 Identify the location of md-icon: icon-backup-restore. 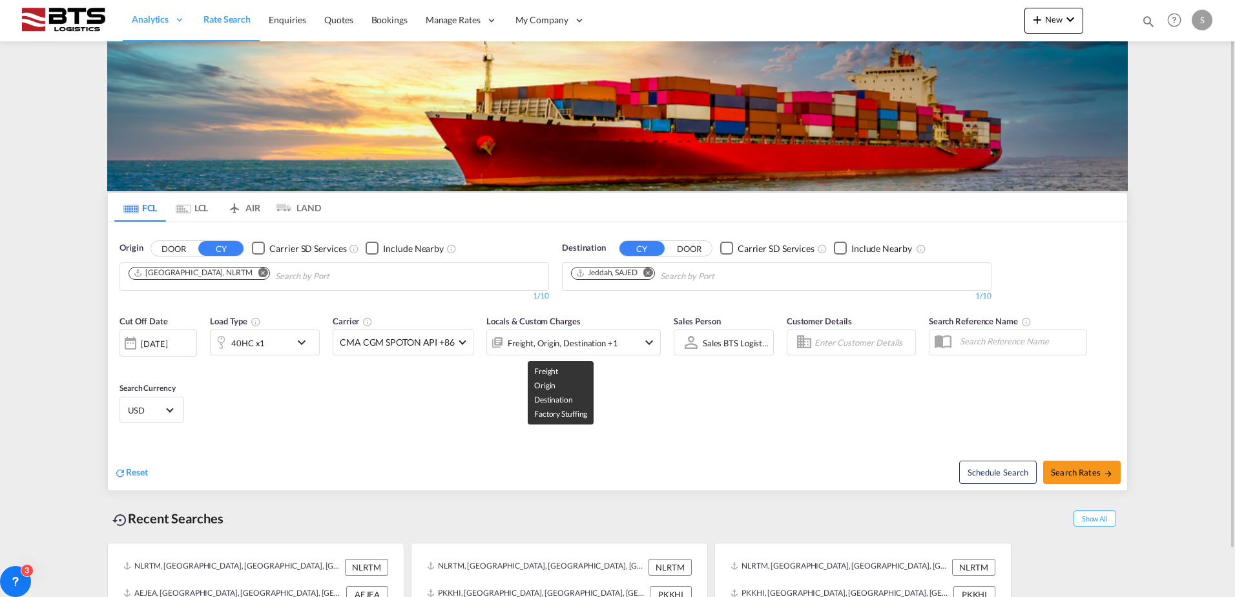
(120, 520).